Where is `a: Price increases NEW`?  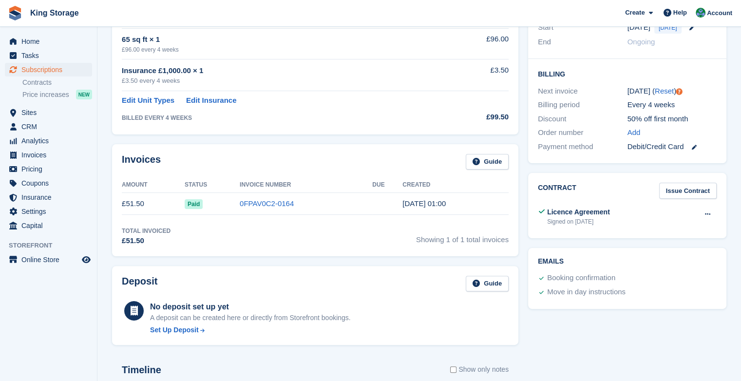
a: Price increases NEW is located at coordinates (57, 94).